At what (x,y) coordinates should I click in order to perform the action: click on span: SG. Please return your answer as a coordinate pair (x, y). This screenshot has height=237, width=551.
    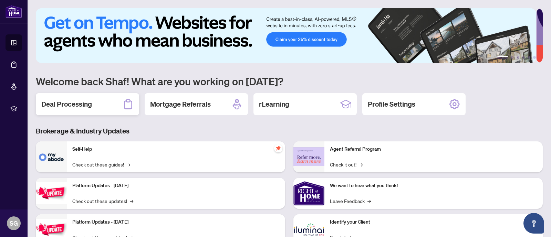
    Looking at the image, I should click on (14, 224).